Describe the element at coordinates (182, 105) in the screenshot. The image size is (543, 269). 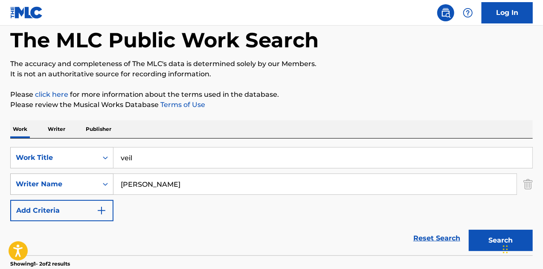
I see `a: Terms of Use` at that location.